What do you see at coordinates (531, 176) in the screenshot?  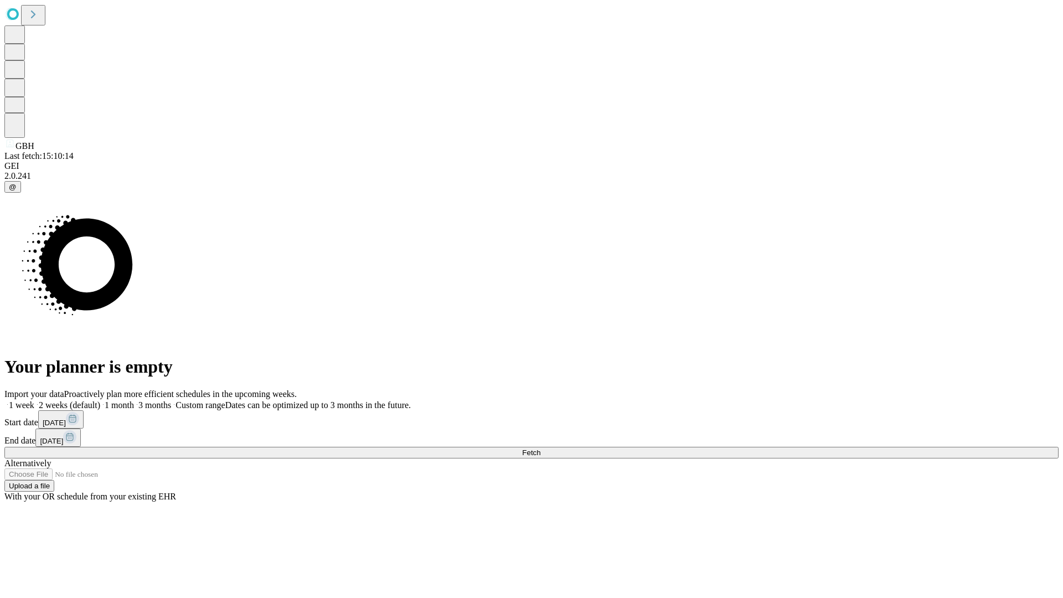 I see `div: 2.0.241` at bounding box center [531, 176].